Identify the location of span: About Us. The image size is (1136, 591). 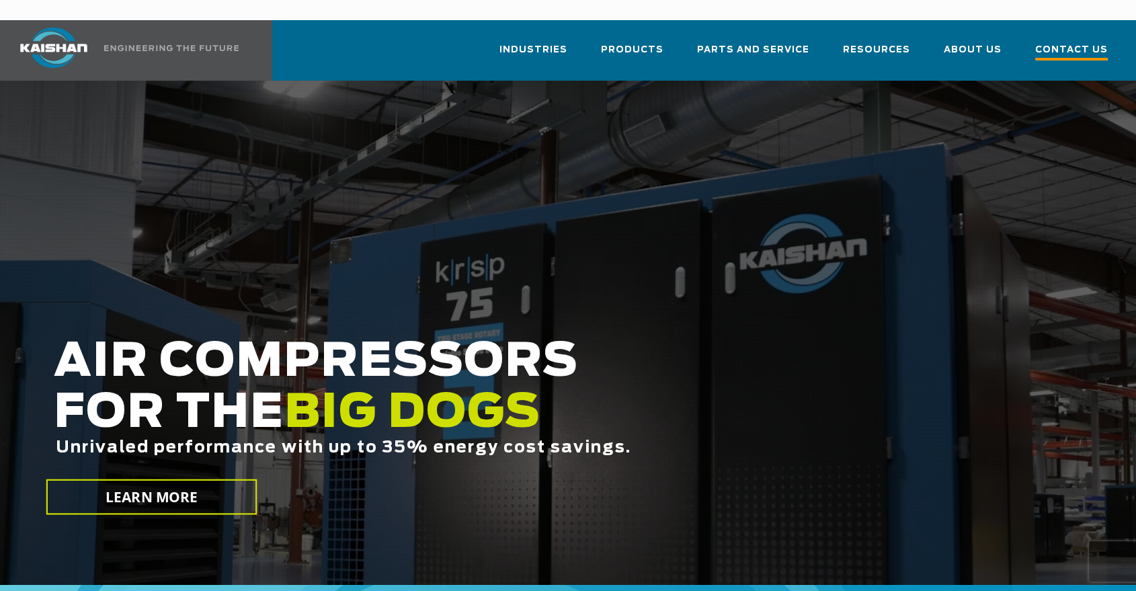
(973, 50).